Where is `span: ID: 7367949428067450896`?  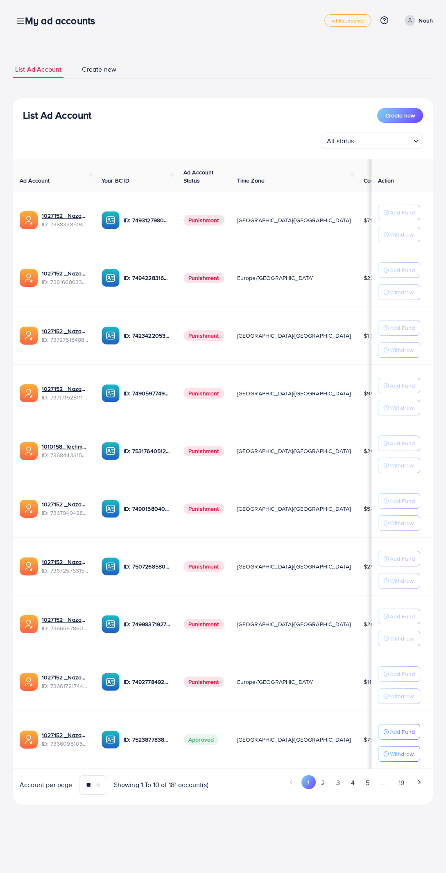
span: ID: 7367949428067450896 is located at coordinates (65, 513).